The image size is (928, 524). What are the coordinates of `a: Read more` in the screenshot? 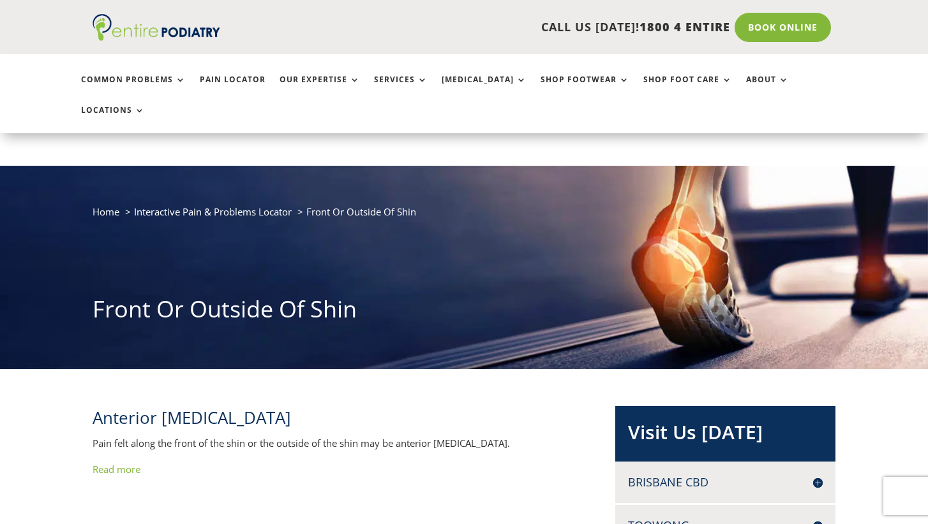 It's located at (116, 470).